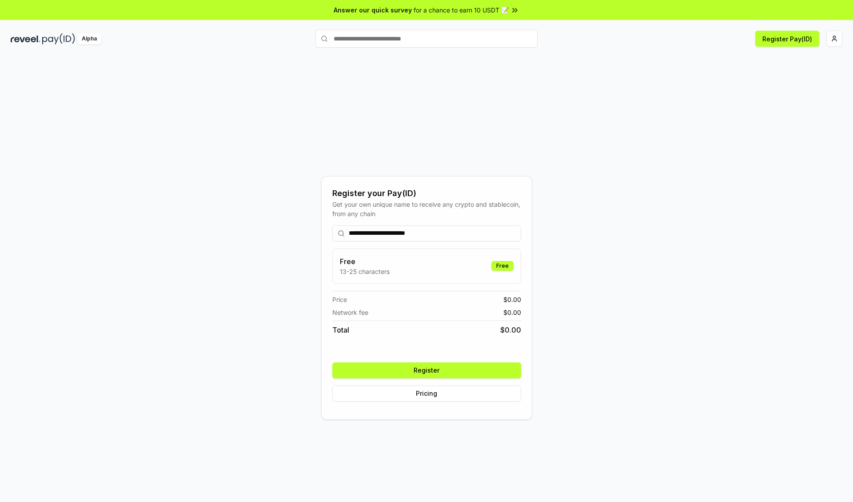 The width and height of the screenshot is (853, 502). I want to click on span: Network fee, so click(350, 312).